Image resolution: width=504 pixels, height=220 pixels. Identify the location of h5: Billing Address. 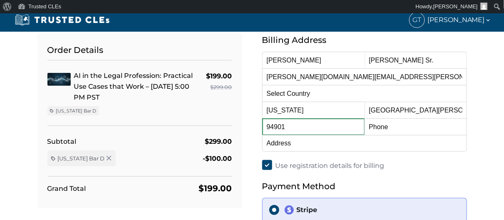
(365, 40).